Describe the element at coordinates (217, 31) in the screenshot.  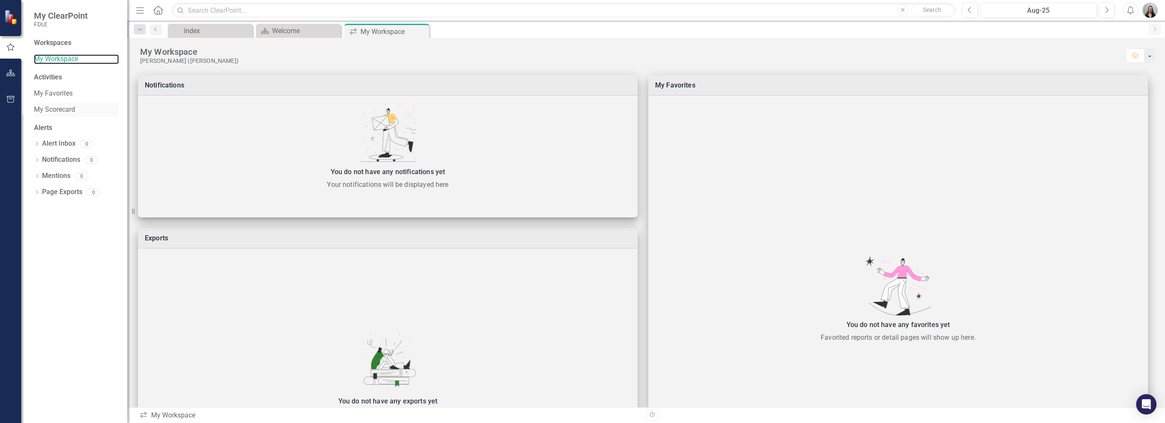
I see `div: index` at that location.